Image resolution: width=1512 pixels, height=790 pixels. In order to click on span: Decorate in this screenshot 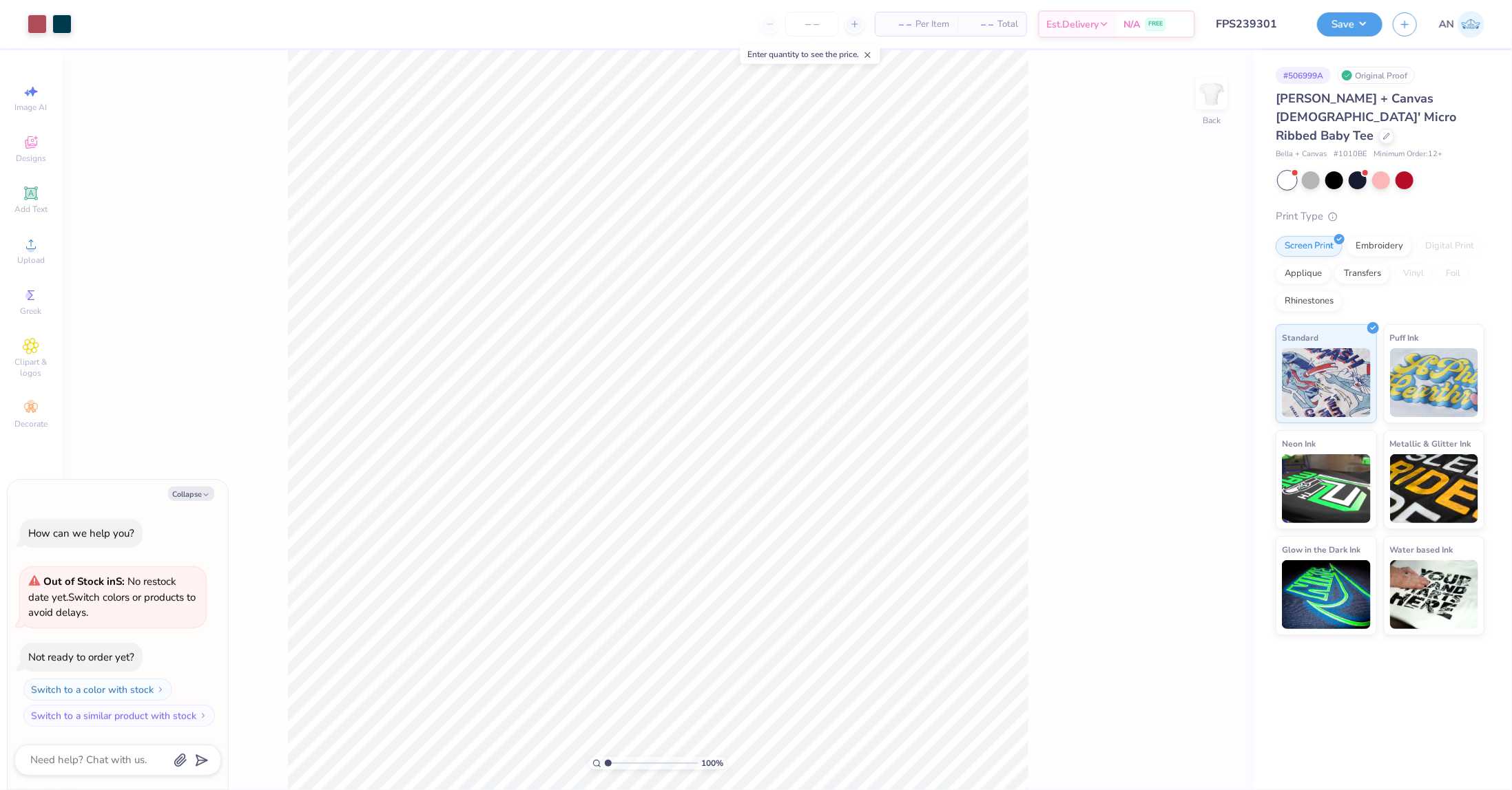, I will do `click(31, 424)`.